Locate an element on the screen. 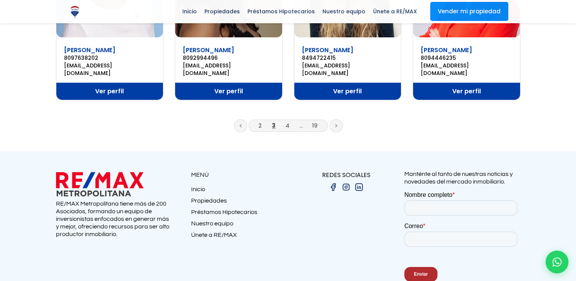 The width and height of the screenshot is (576, 281). p: MENÚ is located at coordinates (239, 175).